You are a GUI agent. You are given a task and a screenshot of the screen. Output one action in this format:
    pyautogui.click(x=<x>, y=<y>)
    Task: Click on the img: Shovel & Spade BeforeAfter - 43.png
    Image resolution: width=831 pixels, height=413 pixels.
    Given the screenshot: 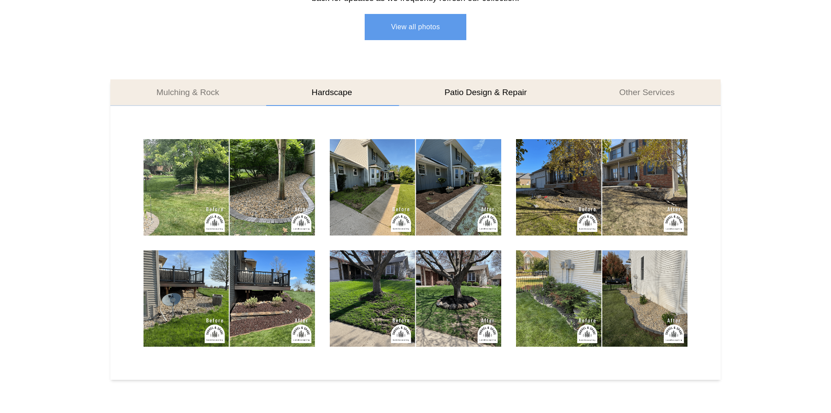 What is the action you would take?
    pyautogui.click(x=602, y=298)
    